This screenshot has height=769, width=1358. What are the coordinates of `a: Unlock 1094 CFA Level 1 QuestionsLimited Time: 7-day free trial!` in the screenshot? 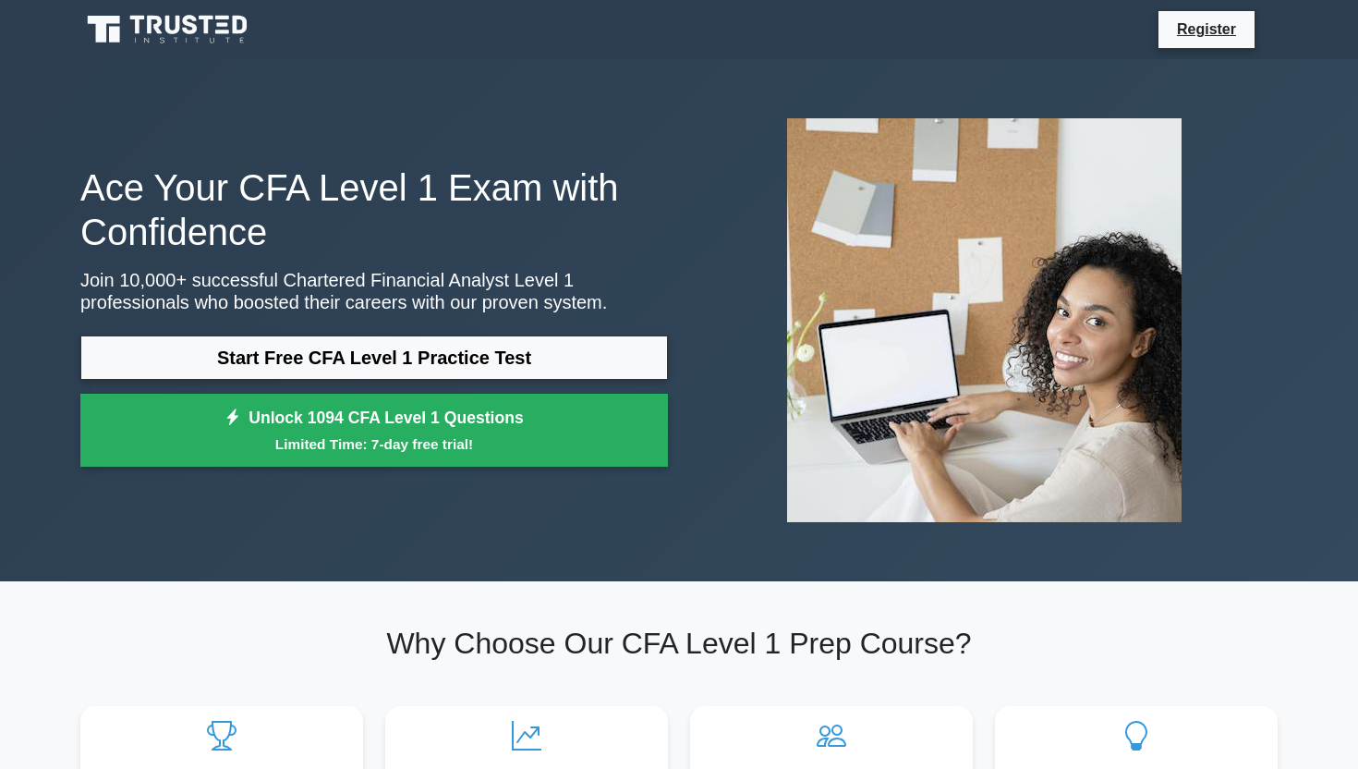 It's located at (374, 431).